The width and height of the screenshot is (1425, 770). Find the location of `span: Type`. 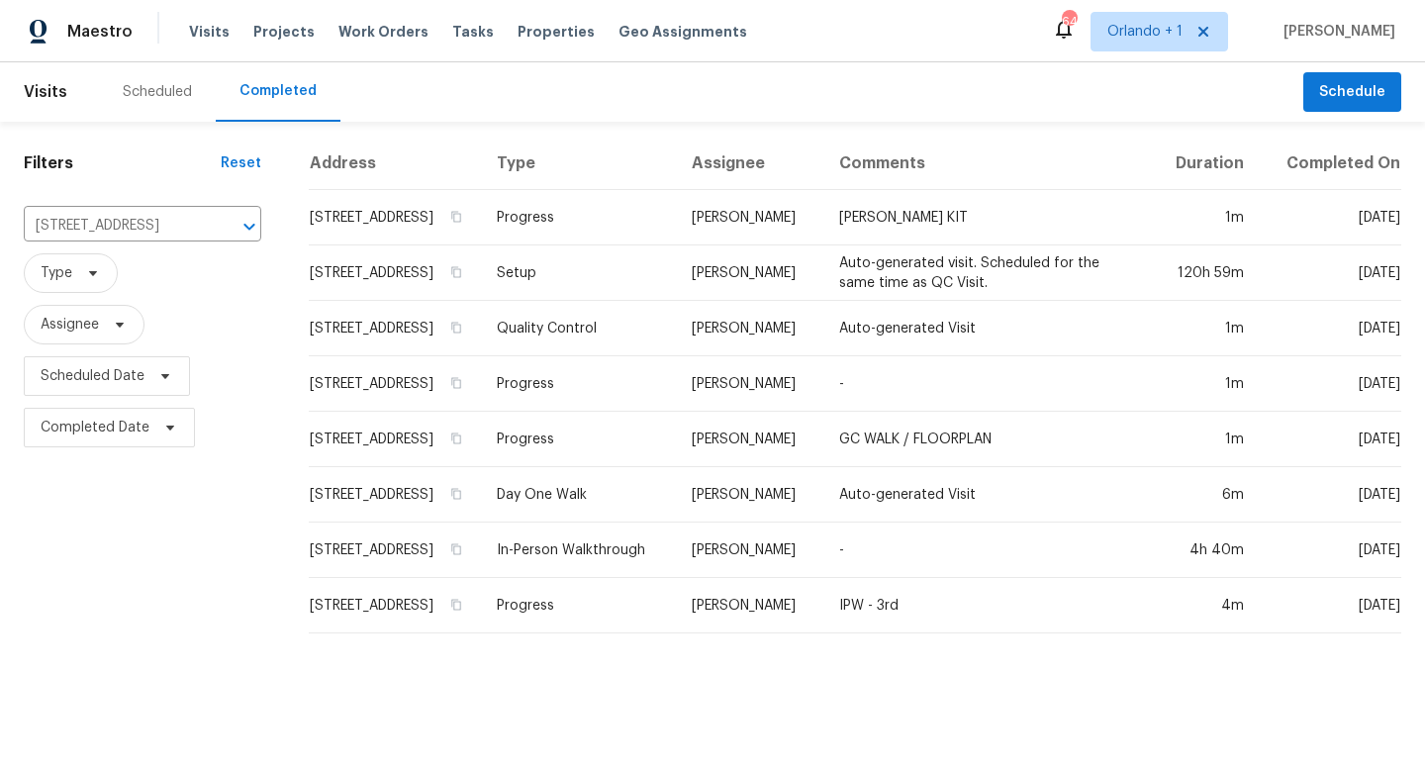

span: Type is located at coordinates (56, 273).